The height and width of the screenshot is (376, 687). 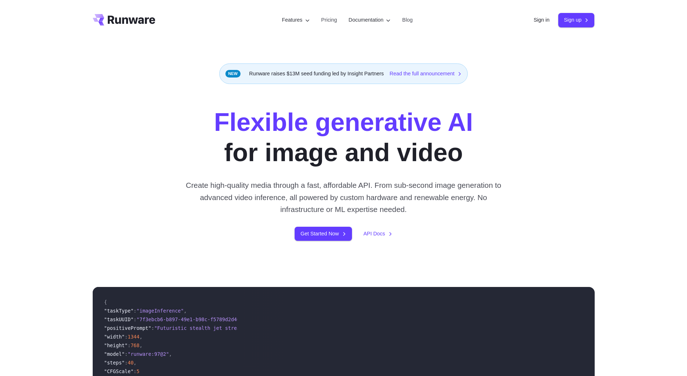 What do you see at coordinates (343, 122) in the screenshot?
I see `strong: Flexible generative AI` at bounding box center [343, 122].